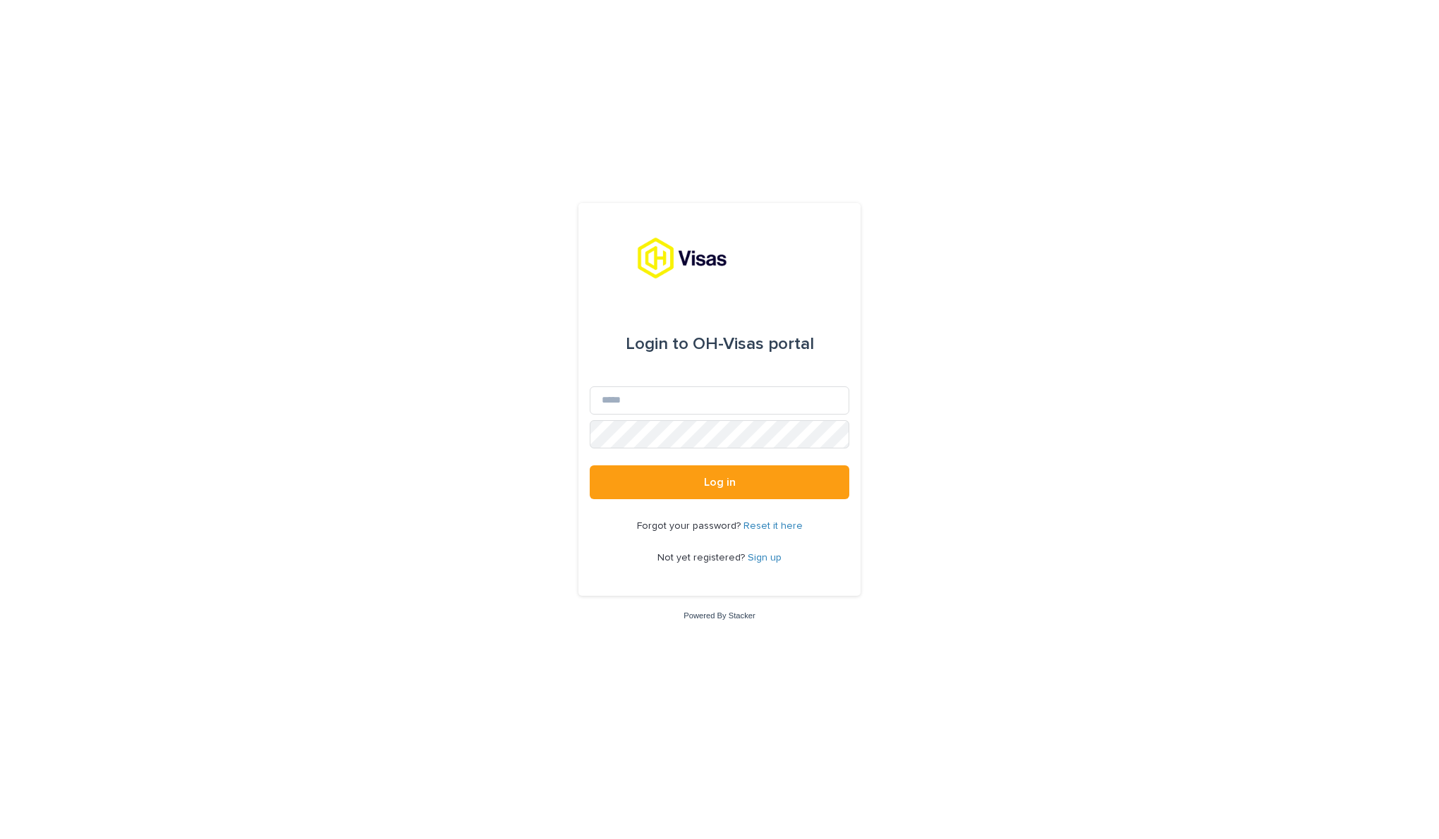 This screenshot has width=1439, height=839. Describe the element at coordinates (719, 258) in the screenshot. I see `img: tx8HrbJQv2PFQx4TXEq5` at that location.